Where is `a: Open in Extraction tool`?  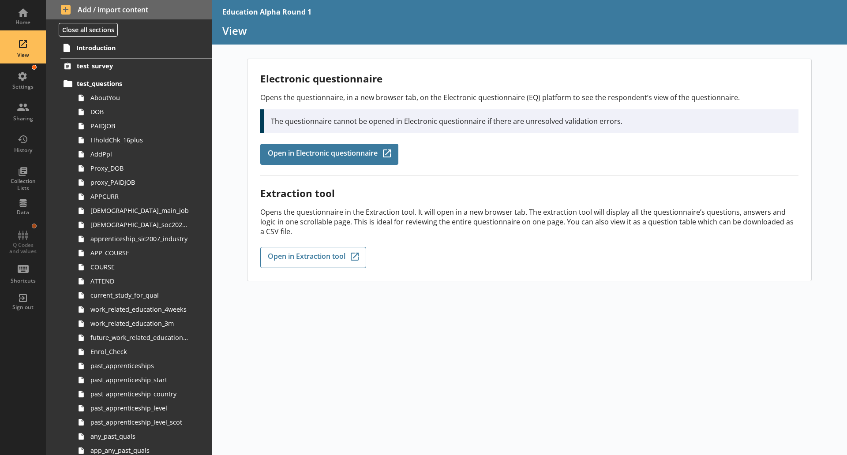
a: Open in Extraction tool is located at coordinates (313, 258).